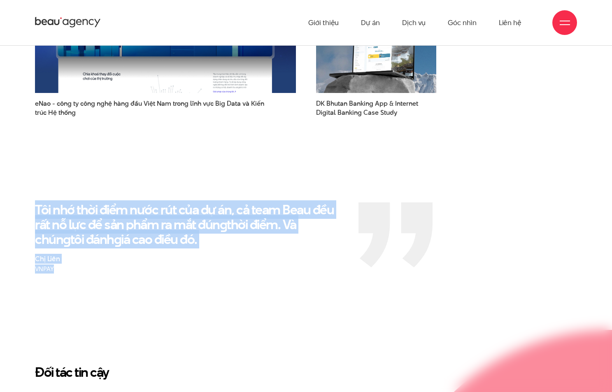 This screenshot has height=392, width=612. Describe the element at coordinates (357, 113) in the screenshot. I see `span: Digital Banking Case Study` at that location.